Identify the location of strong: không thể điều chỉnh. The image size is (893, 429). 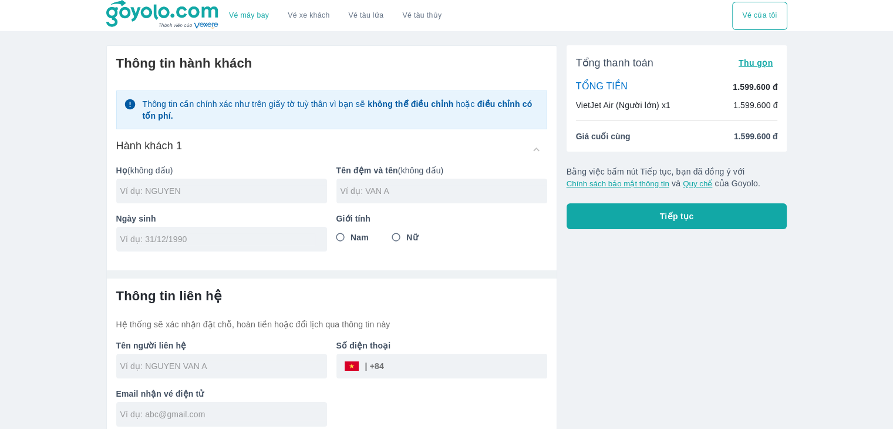
(410, 104).